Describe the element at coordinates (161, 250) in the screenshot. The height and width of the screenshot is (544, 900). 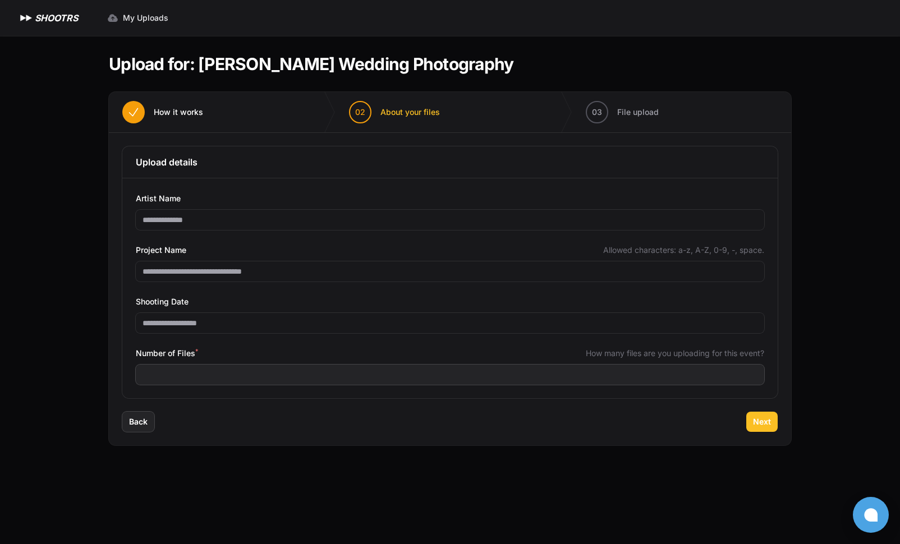
I see `span: Project Name` at that location.